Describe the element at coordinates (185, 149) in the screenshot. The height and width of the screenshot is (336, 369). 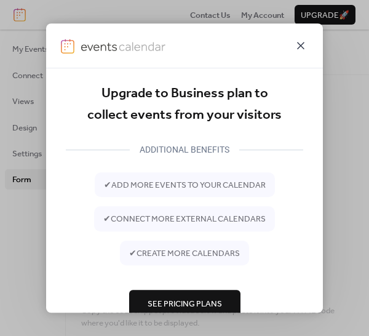
I see `div: ADDITIONAL BENEFITS` at that location.